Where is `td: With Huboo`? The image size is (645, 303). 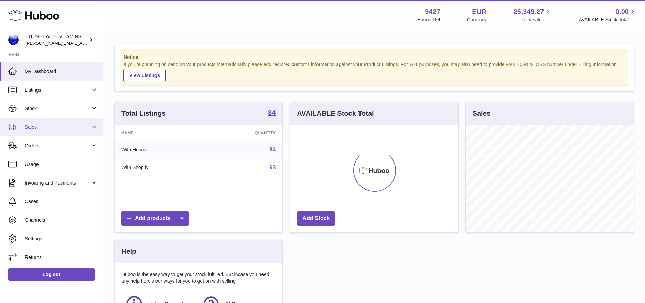 td: With Huboo is located at coordinates (160, 150).